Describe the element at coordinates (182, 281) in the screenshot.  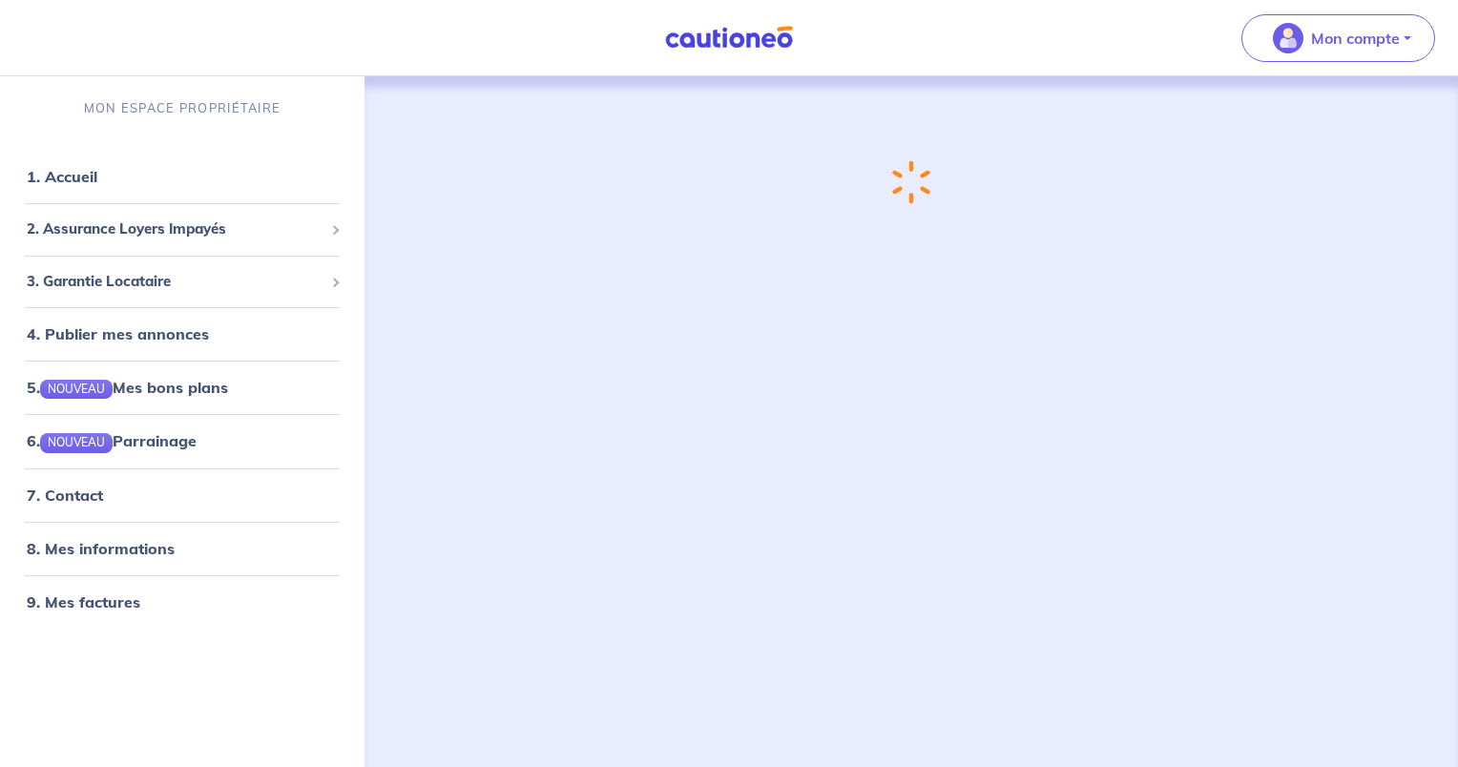
I see `div: 3. Garantie Locataire` at that location.